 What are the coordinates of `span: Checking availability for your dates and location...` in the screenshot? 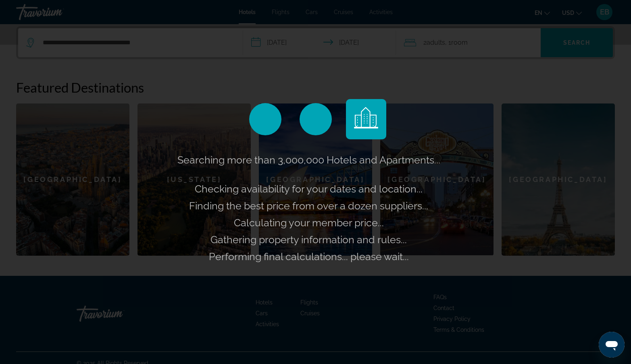 It's located at (308, 189).